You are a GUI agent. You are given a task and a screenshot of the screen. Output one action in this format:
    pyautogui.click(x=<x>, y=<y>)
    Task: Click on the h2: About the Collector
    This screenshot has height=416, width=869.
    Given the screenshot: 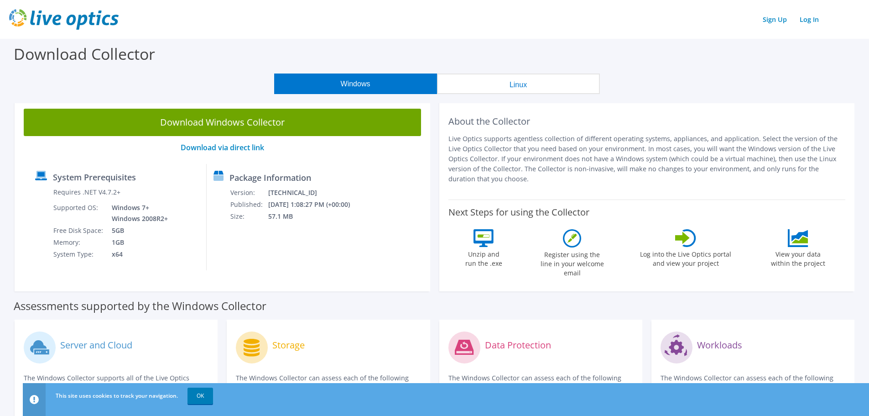 What is the action you would take?
    pyautogui.click(x=647, y=121)
    